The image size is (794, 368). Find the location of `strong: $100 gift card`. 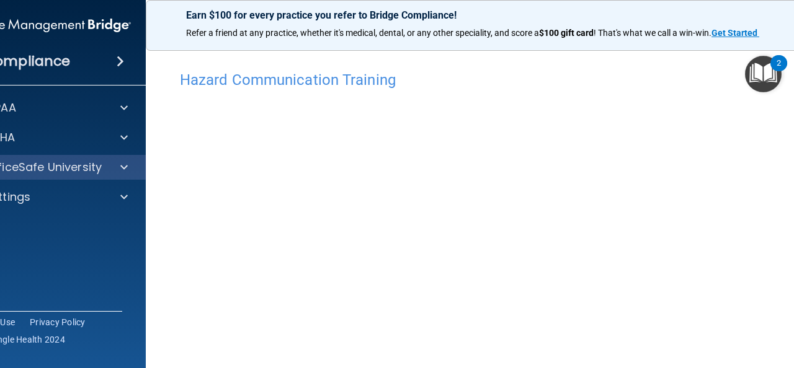

strong: $100 gift card is located at coordinates (566, 33).